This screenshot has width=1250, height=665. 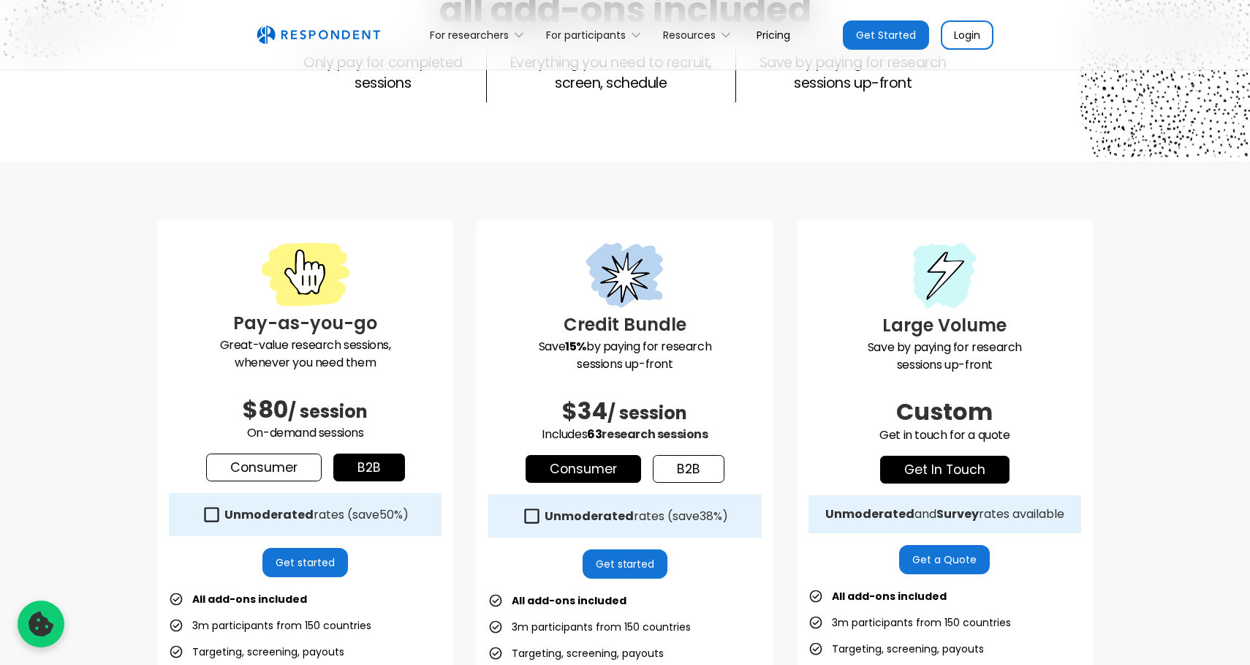 What do you see at coordinates (265, 409) in the screenshot?
I see `span: $80` at bounding box center [265, 409].